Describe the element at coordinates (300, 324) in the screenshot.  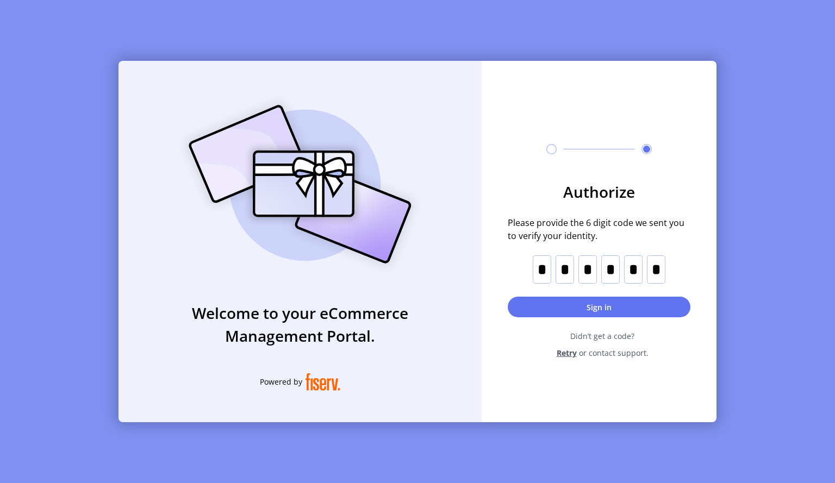
I see `h3: Welcome to your eCommerce Management Portal.` at that location.